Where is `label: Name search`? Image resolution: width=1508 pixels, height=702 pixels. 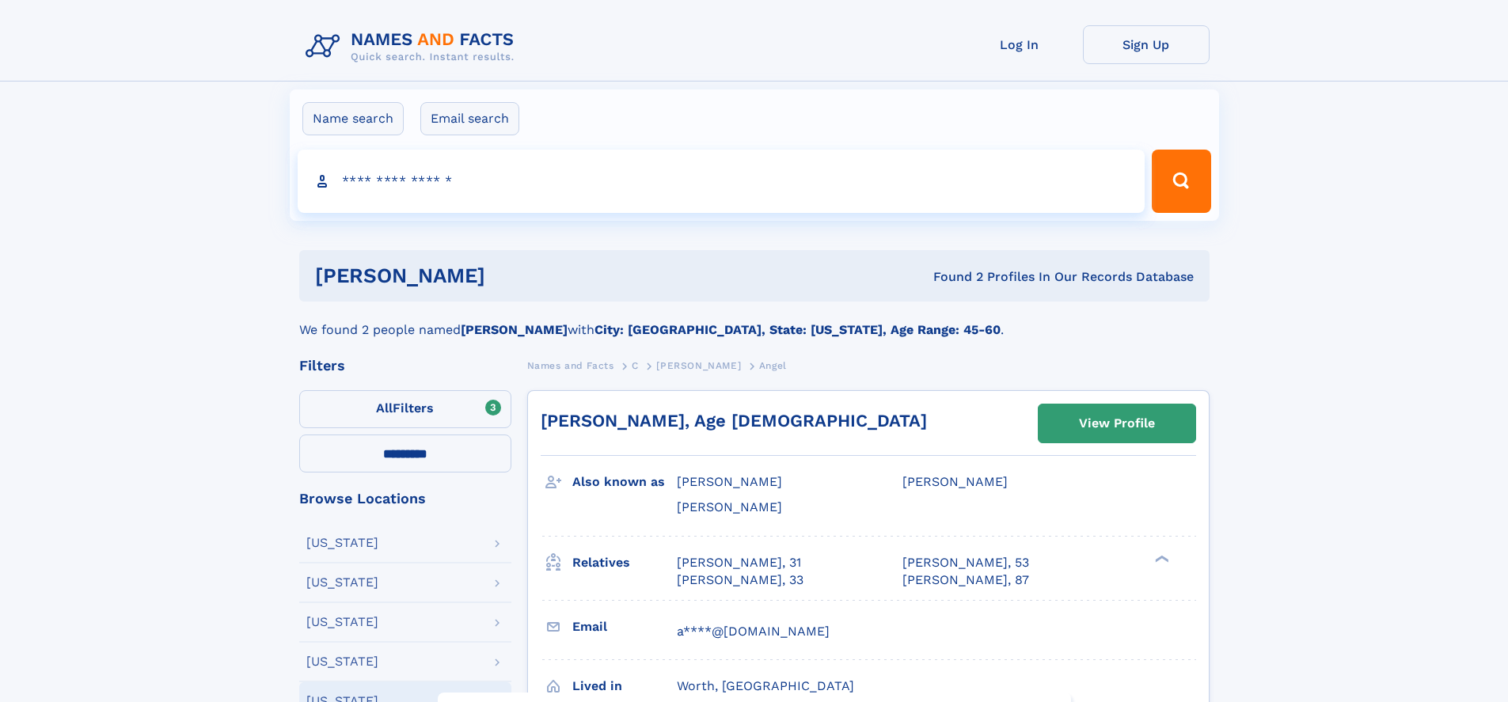 label: Name search is located at coordinates (353, 119).